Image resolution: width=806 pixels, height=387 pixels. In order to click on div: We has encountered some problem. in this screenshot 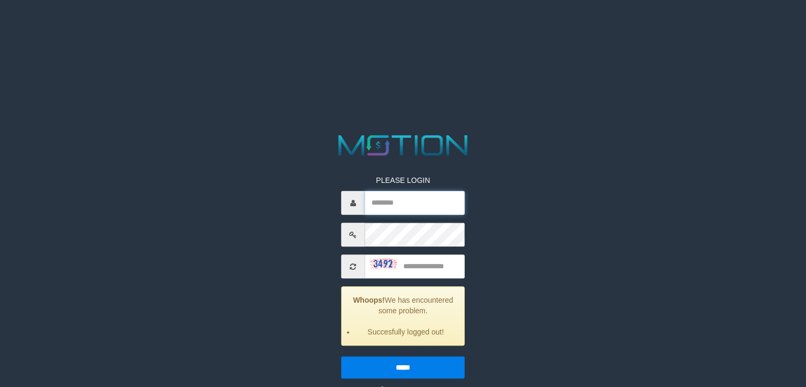, I will do `click(403, 316)`.